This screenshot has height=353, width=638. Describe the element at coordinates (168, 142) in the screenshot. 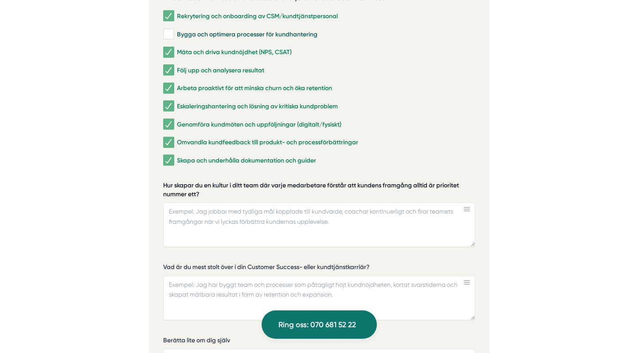

I see `input: Omvandla kundfeedback till produkt- och processförbättringar` at that location.